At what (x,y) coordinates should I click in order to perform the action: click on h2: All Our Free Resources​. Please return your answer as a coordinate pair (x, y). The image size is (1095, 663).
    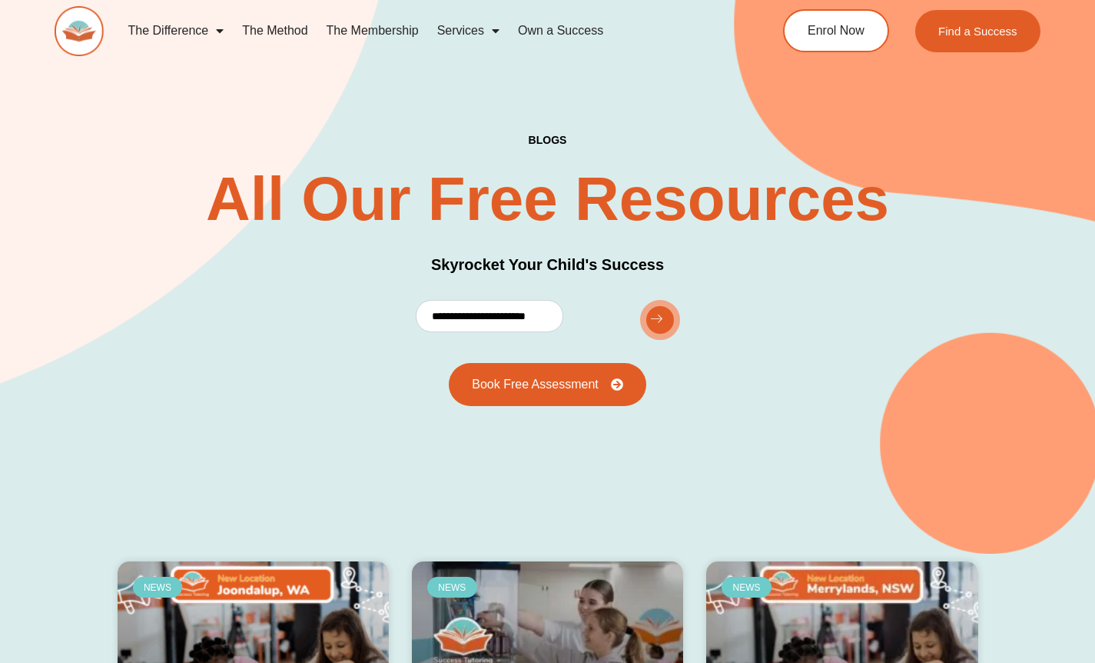
    Looking at the image, I should click on (547, 199).